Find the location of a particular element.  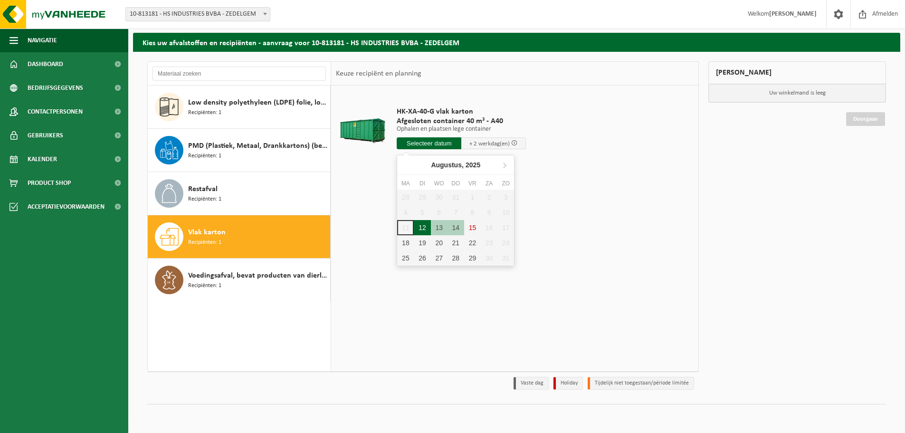

span: Navigatie is located at coordinates (42, 40).